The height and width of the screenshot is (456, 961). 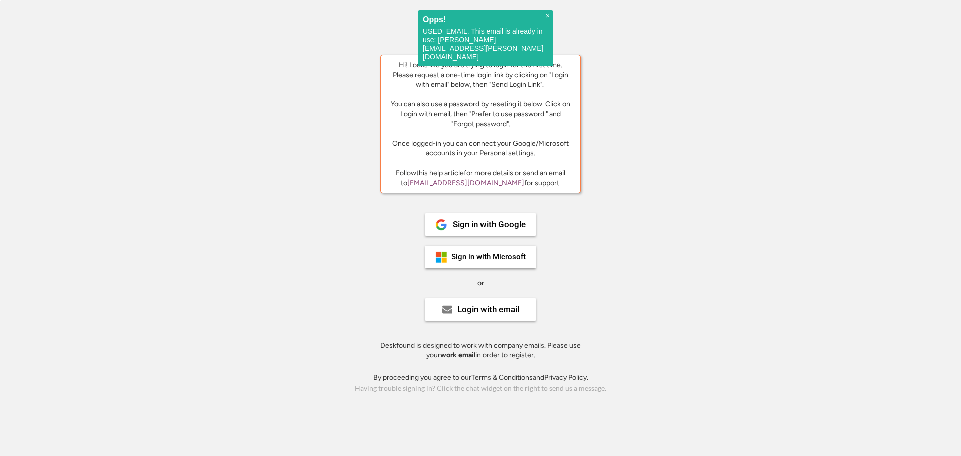 I want to click on a: Terms & Conditions, so click(x=502, y=377).